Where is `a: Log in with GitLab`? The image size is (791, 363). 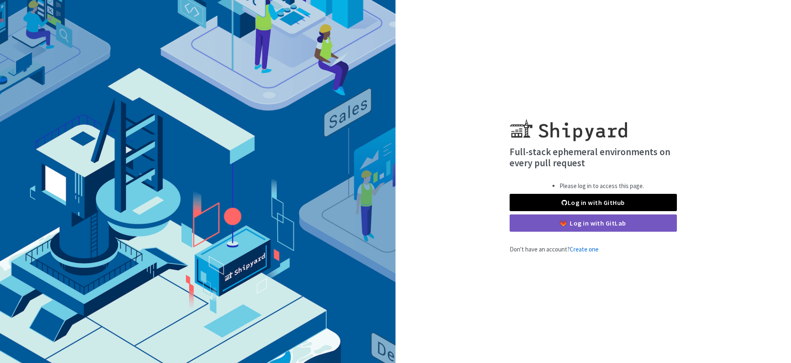
a: Log in with GitLab is located at coordinates (593, 223).